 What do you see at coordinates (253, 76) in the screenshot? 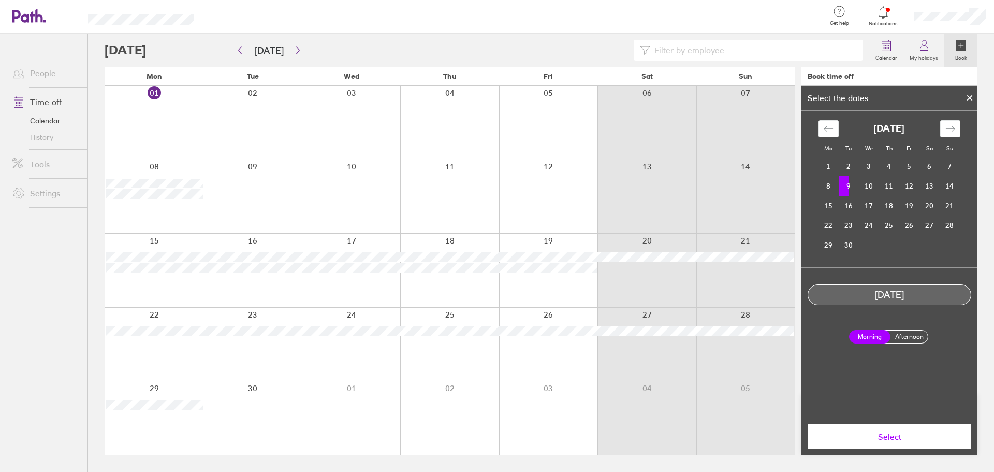
I see `span: Tue` at bounding box center [253, 76].